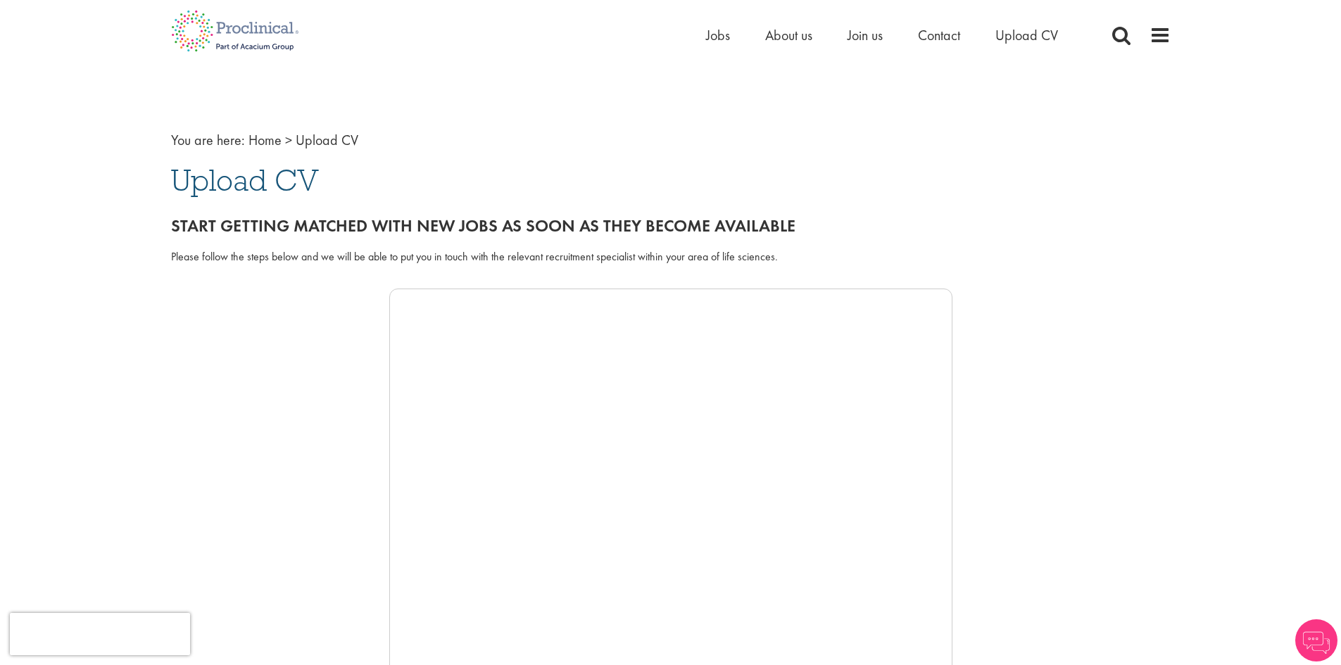 The image size is (1341, 665). I want to click on a: breadcrumb link, so click(265, 140).